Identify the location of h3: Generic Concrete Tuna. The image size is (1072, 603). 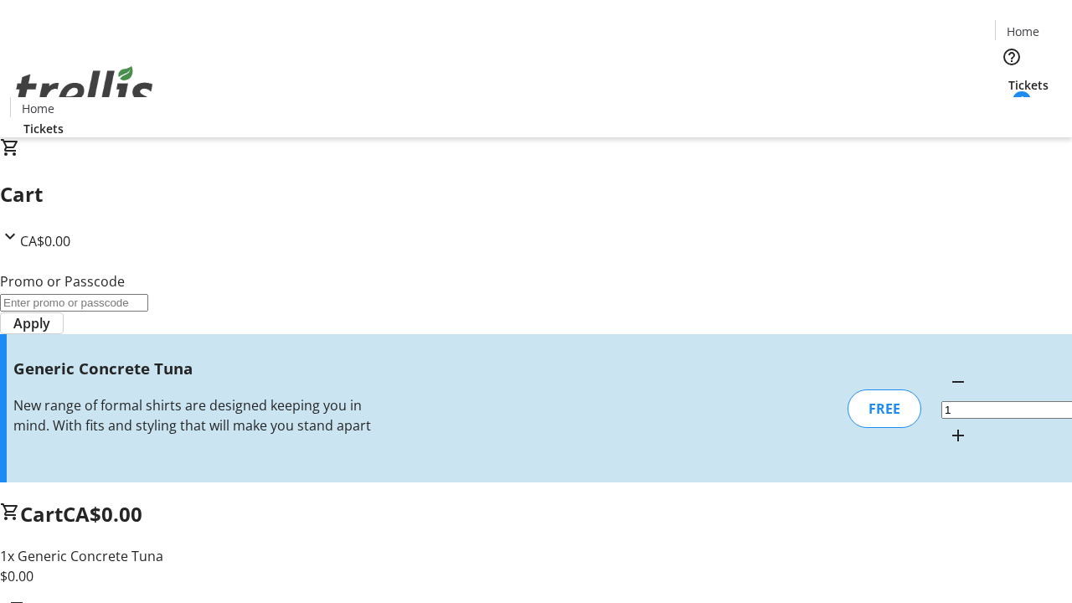
(196, 368).